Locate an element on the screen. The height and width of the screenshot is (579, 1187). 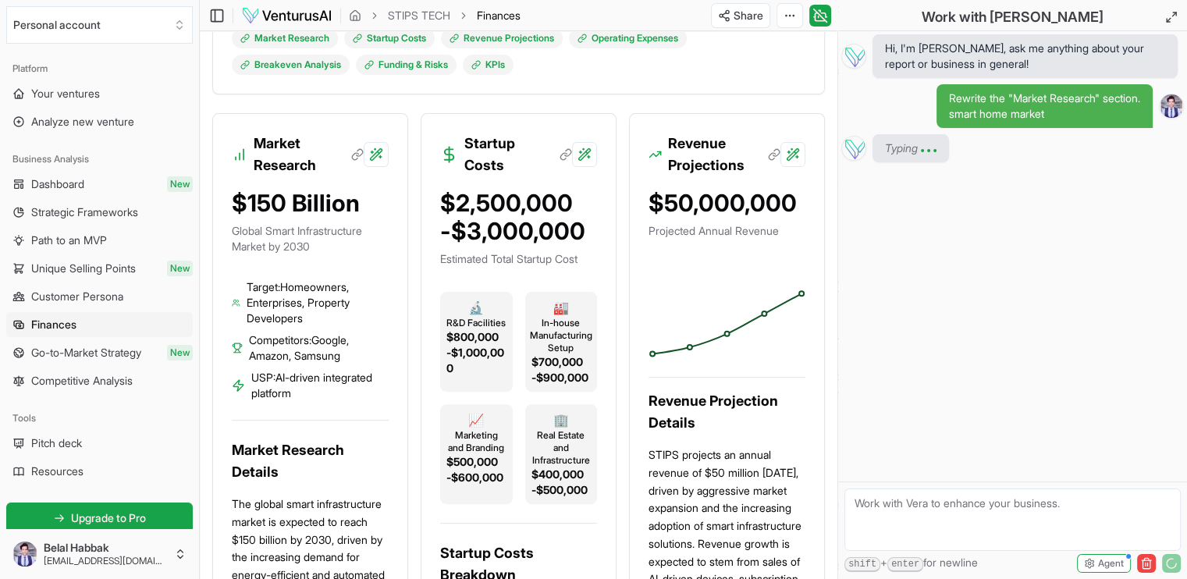
span: In-house Manufacturing Setup is located at coordinates (561, 336).